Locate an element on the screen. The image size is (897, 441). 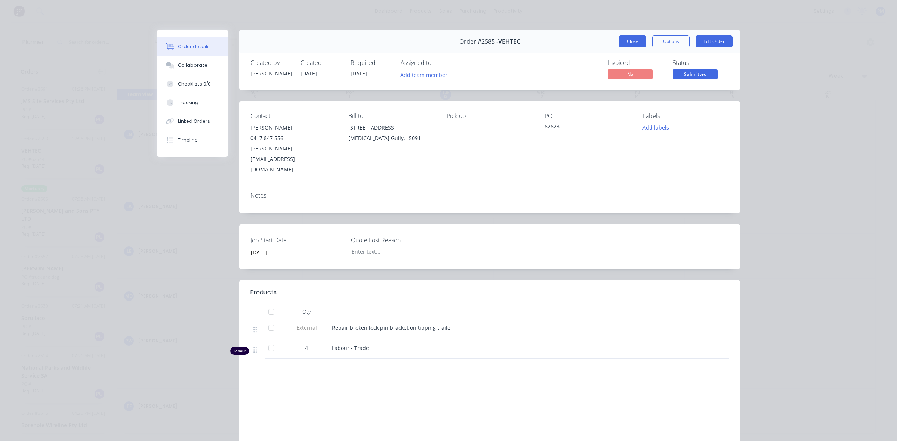
div: Order details is located at coordinates (194, 47).